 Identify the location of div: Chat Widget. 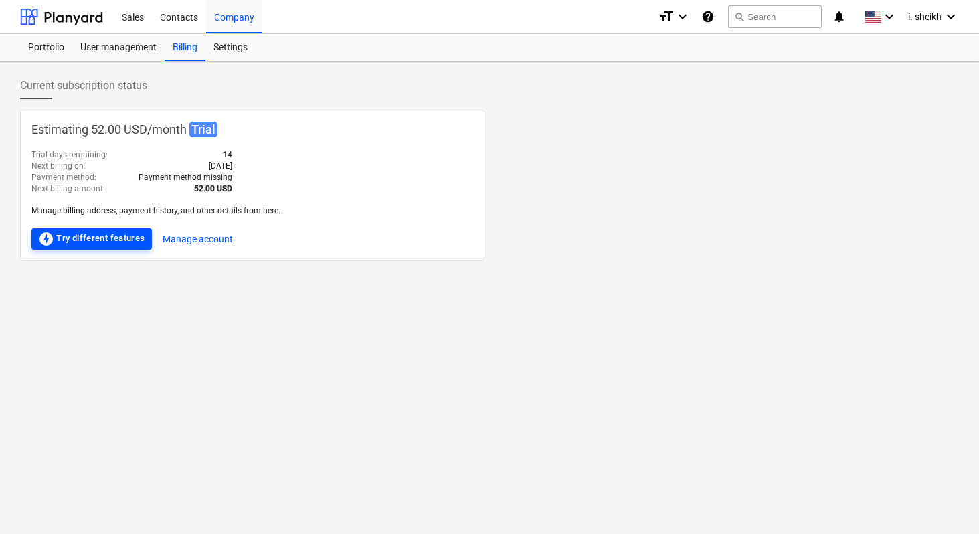
(945, 502).